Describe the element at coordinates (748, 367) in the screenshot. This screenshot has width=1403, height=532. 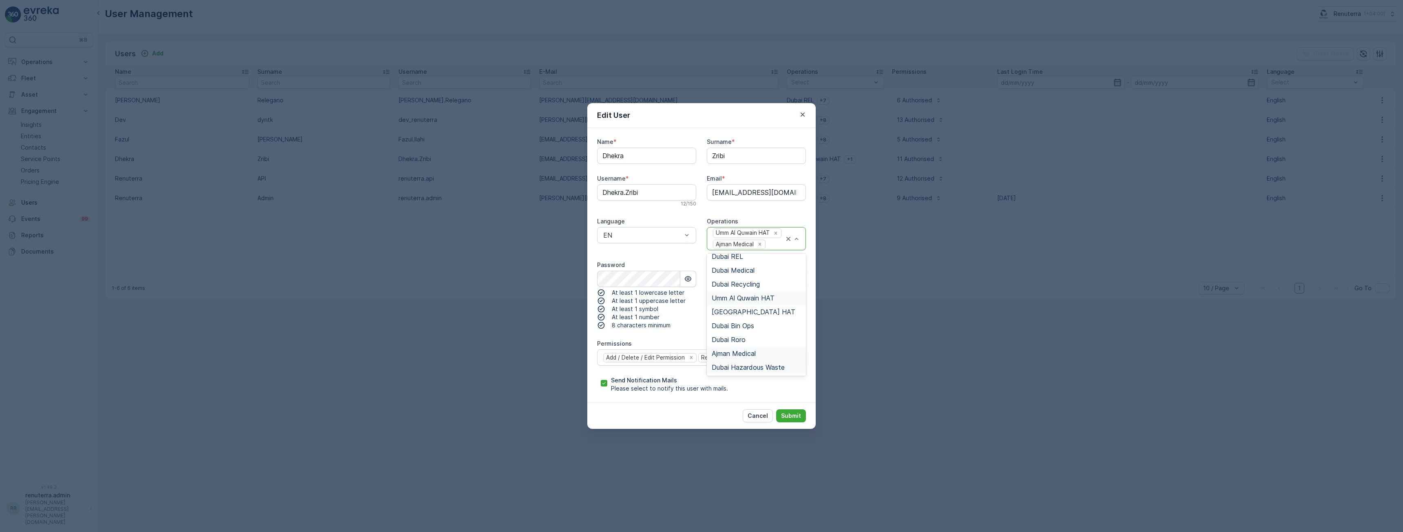
I see `span: Dubai Hazardous Waste` at that location.